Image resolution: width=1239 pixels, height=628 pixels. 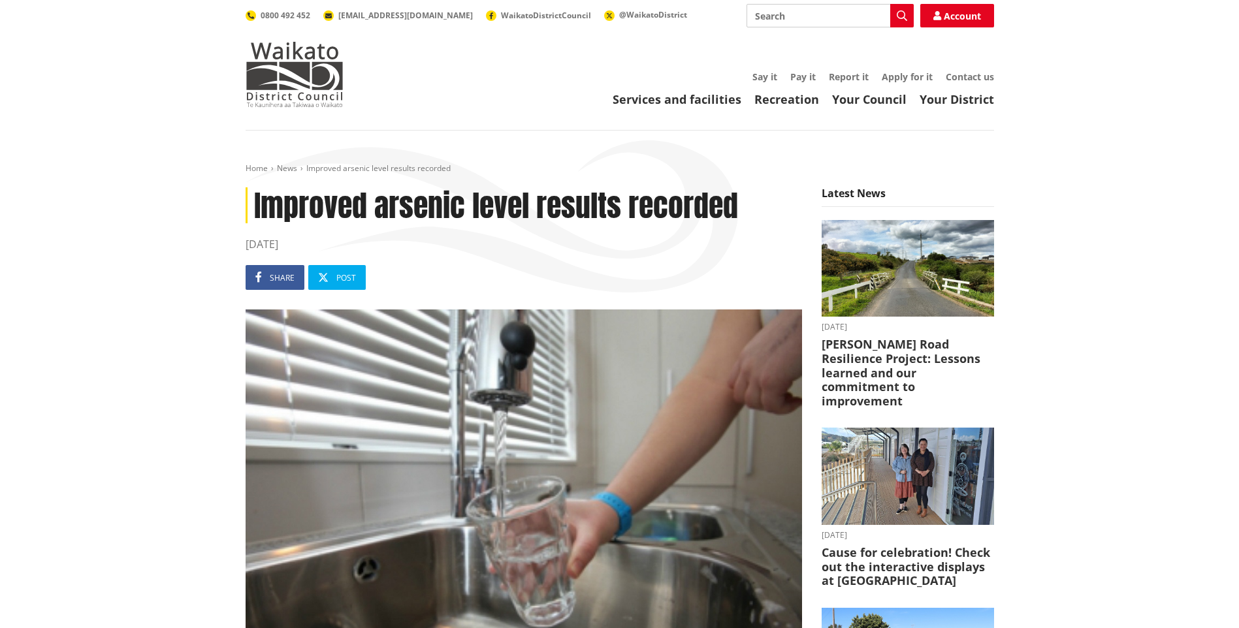 I want to click on a: Apply for it, so click(x=907, y=76).